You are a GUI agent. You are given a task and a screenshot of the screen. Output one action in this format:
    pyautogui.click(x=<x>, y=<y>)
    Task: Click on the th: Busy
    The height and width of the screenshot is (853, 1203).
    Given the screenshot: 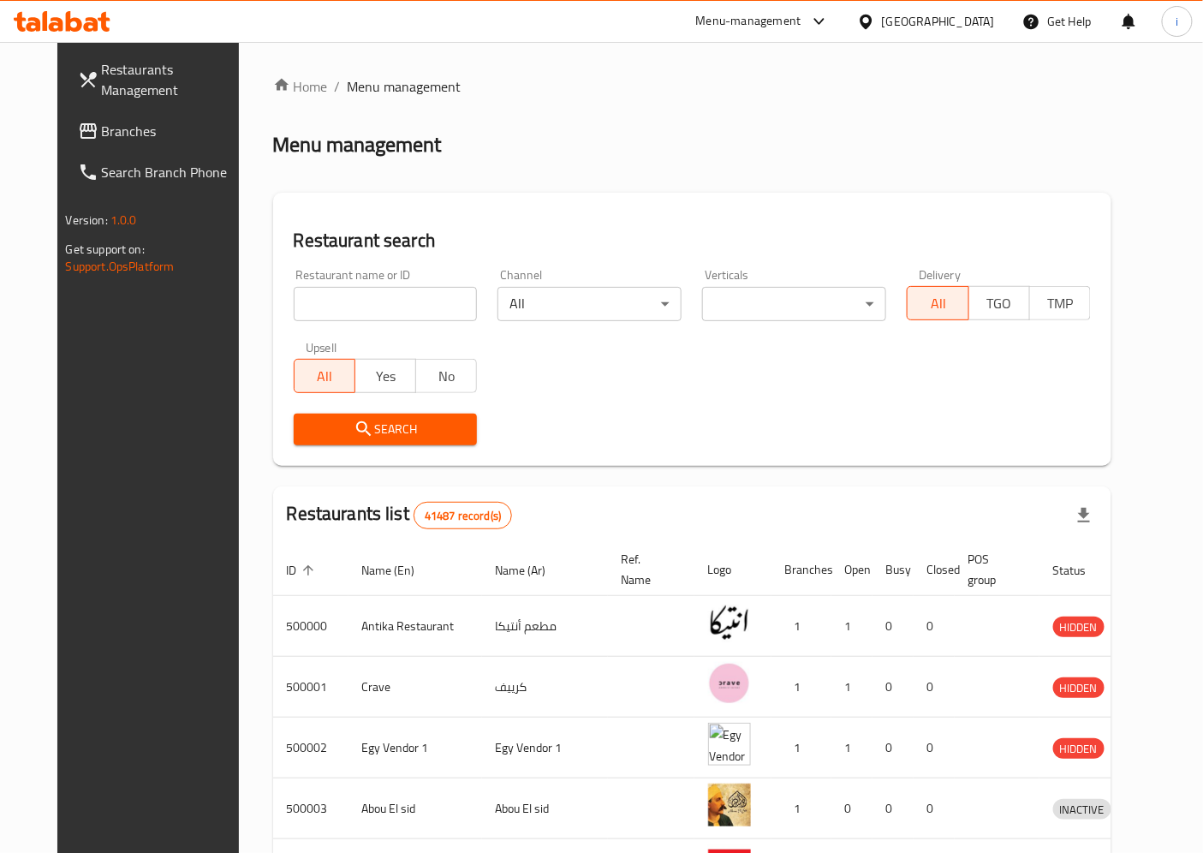 What is the action you would take?
    pyautogui.click(x=893, y=569)
    